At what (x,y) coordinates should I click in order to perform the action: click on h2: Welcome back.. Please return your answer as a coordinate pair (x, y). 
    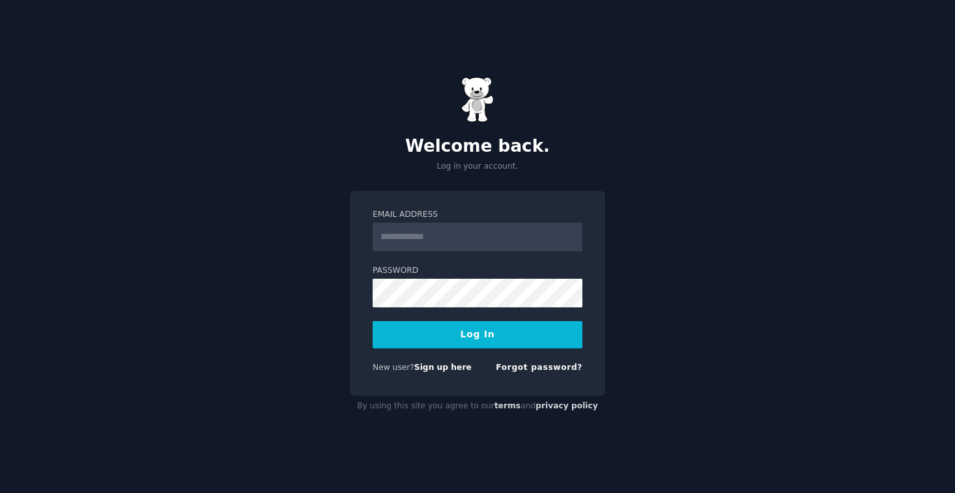
    Looking at the image, I should click on (477, 147).